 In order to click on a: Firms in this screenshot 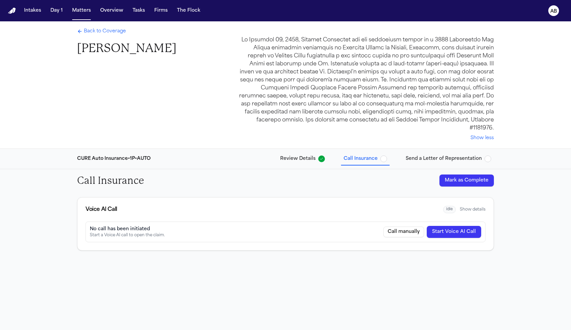, I will do `click(161, 11)`.